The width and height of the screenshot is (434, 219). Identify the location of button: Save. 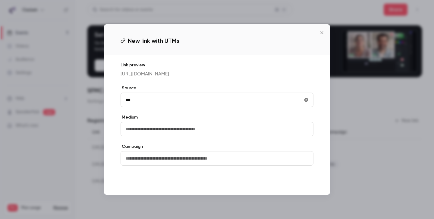
(303, 184).